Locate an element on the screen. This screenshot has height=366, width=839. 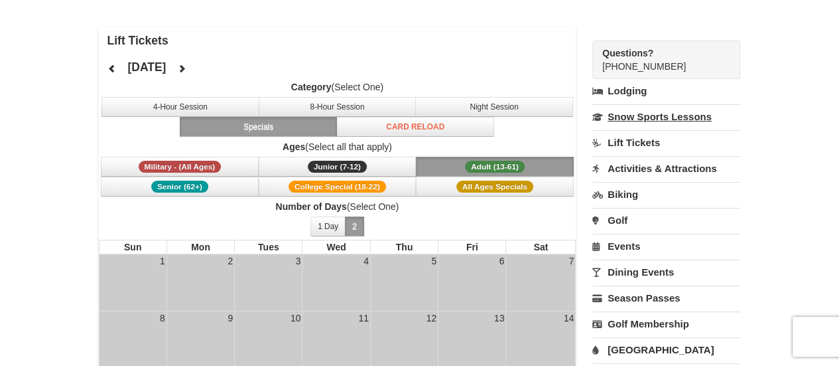
div: 3 is located at coordinates (299, 261).